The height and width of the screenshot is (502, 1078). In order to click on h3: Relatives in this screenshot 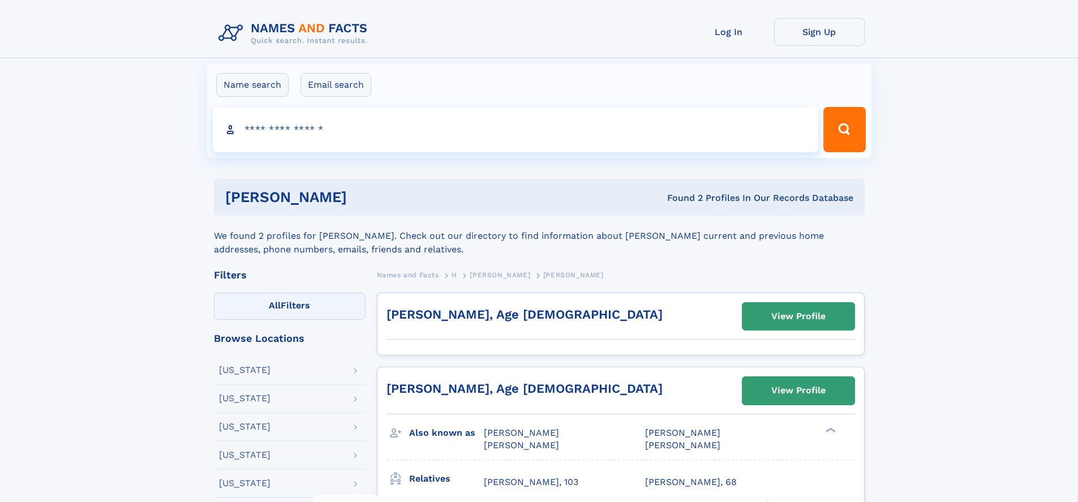, I will do `click(446, 479)`.